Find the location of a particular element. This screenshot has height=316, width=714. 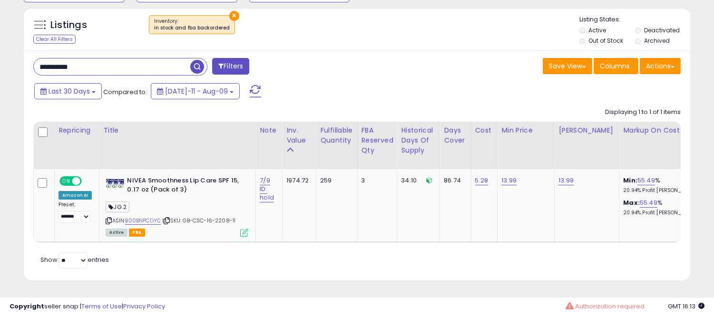

div: Preset: is located at coordinates (75, 212).